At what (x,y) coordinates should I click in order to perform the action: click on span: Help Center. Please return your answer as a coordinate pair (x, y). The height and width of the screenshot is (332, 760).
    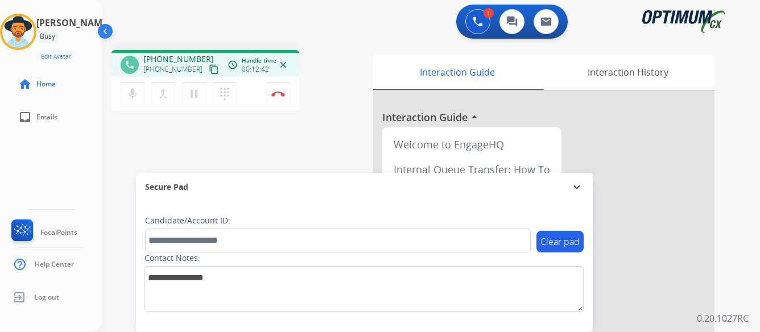
    Looking at the image, I should click on (54, 265).